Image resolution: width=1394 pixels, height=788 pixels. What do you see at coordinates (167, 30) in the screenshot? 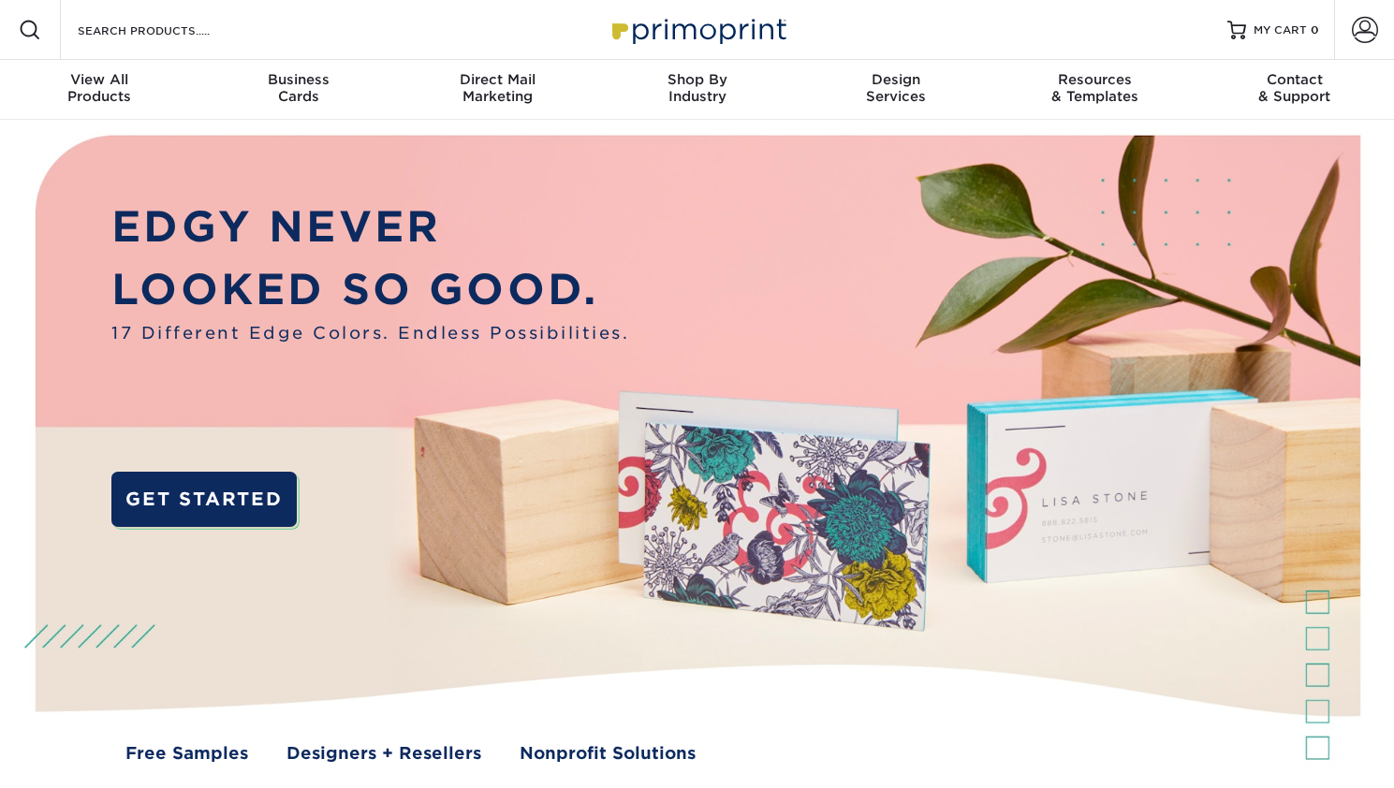
I see `input: SEARCH PRODUCTS.....` at bounding box center [167, 30].